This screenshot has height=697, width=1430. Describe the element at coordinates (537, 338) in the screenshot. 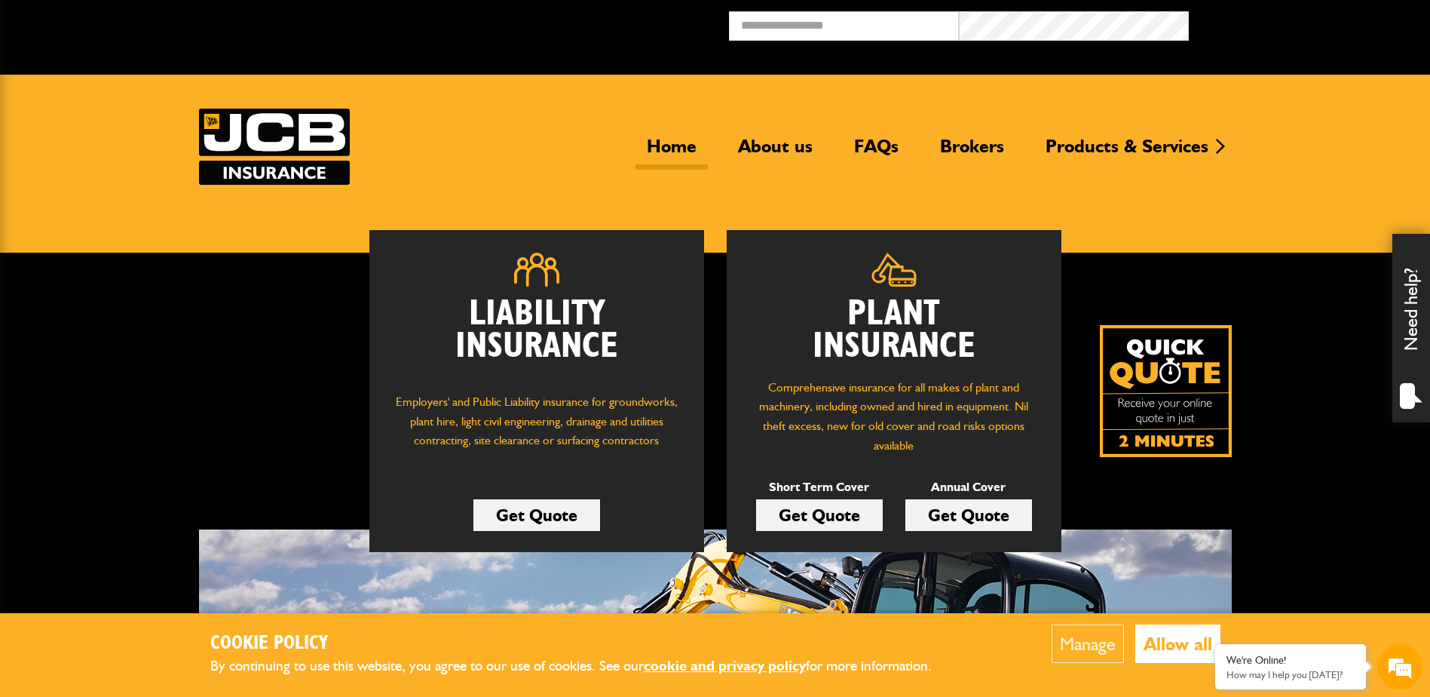

I see `h2: Liability Insurance` at that location.